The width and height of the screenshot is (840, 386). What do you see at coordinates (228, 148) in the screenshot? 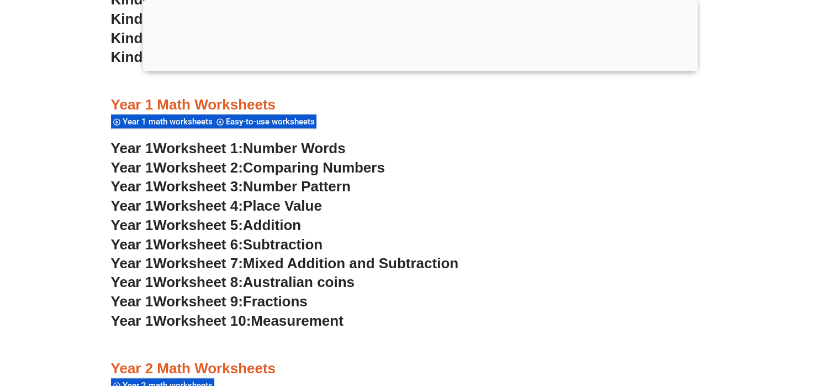
I see `a: Year 1Worksheet 1:Number Words` at bounding box center [228, 148].